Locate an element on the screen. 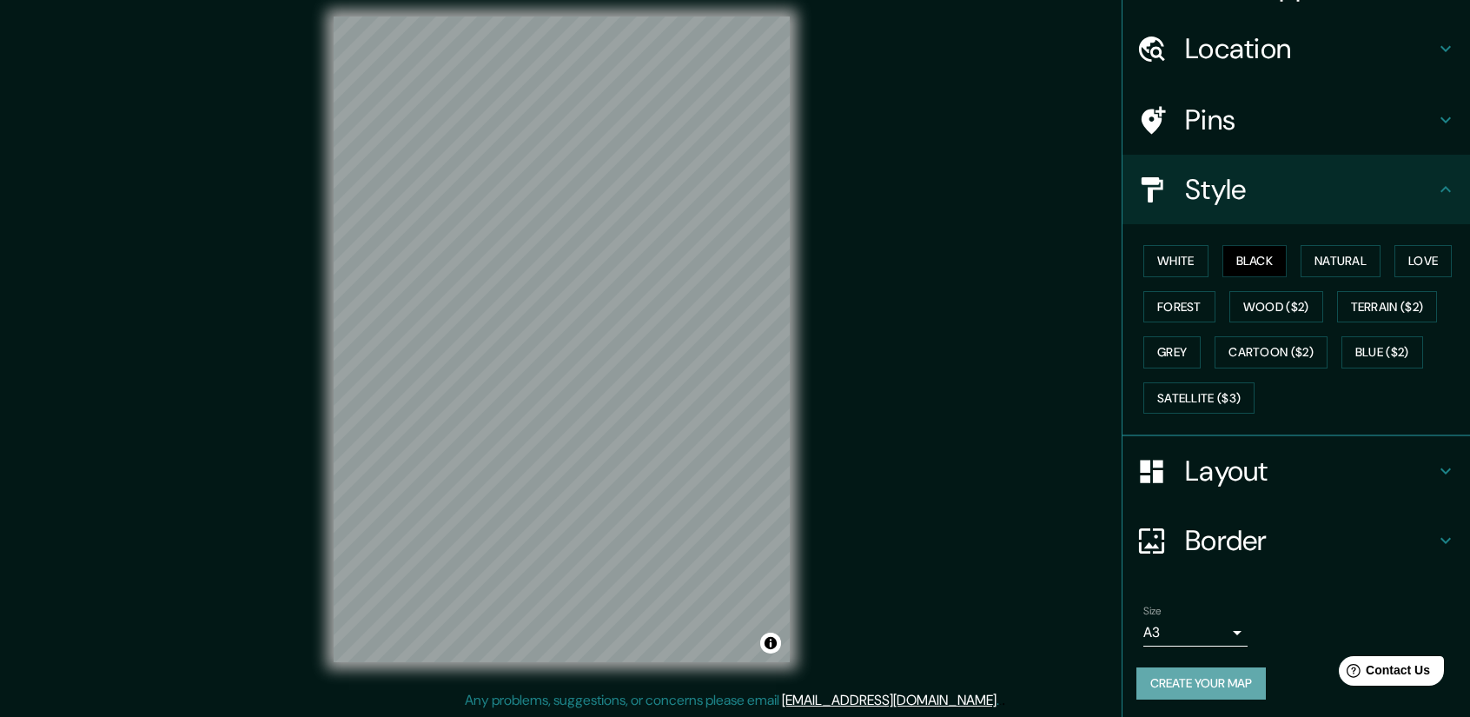  h4: Layout is located at coordinates (1310, 471).